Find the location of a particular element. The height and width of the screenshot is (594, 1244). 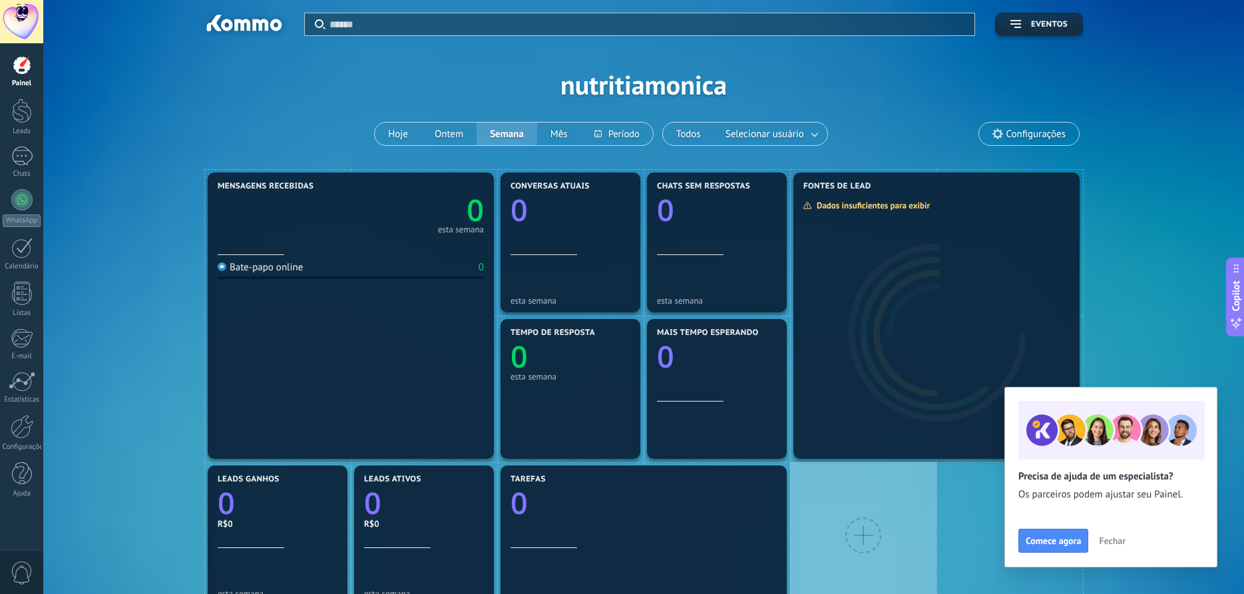

span: Configurações is located at coordinates (1036, 134).